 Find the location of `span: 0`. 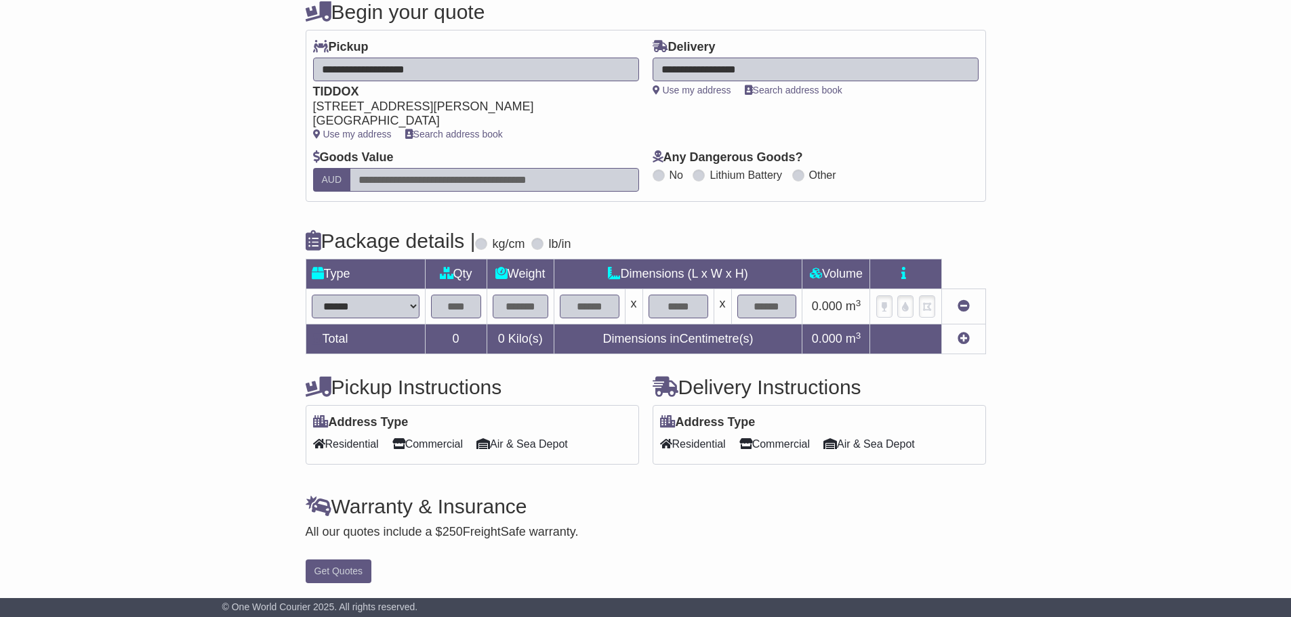

span: 0 is located at coordinates (501, 339).